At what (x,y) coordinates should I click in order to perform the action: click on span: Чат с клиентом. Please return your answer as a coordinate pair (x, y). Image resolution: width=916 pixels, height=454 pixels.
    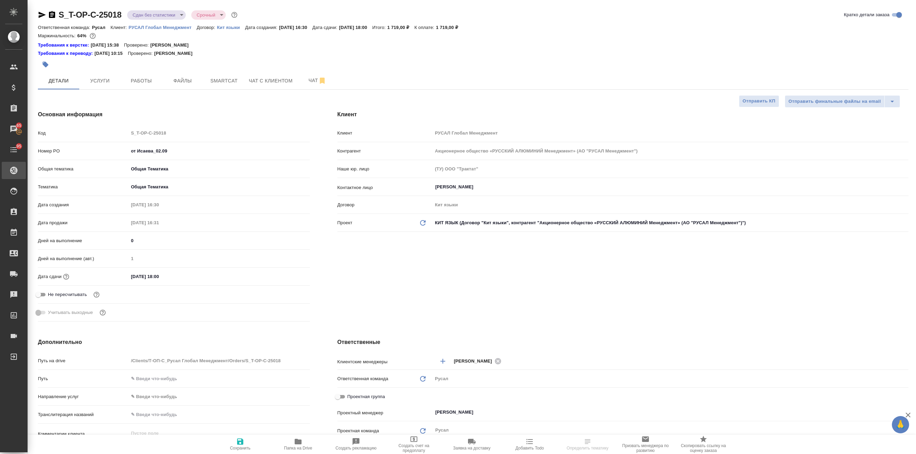
    Looking at the image, I should click on (271, 81).